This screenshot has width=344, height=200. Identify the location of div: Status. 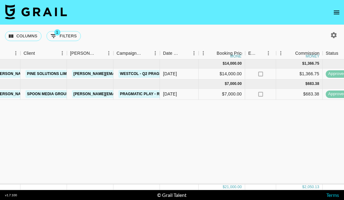
(332, 53).